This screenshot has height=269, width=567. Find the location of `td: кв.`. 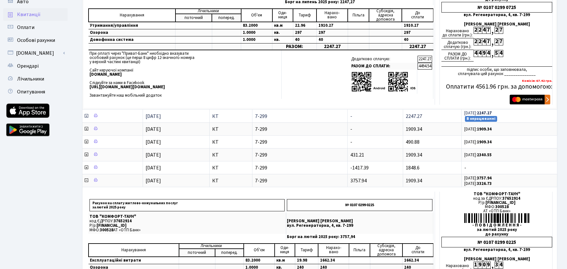

td: кв. is located at coordinates (283, 40).